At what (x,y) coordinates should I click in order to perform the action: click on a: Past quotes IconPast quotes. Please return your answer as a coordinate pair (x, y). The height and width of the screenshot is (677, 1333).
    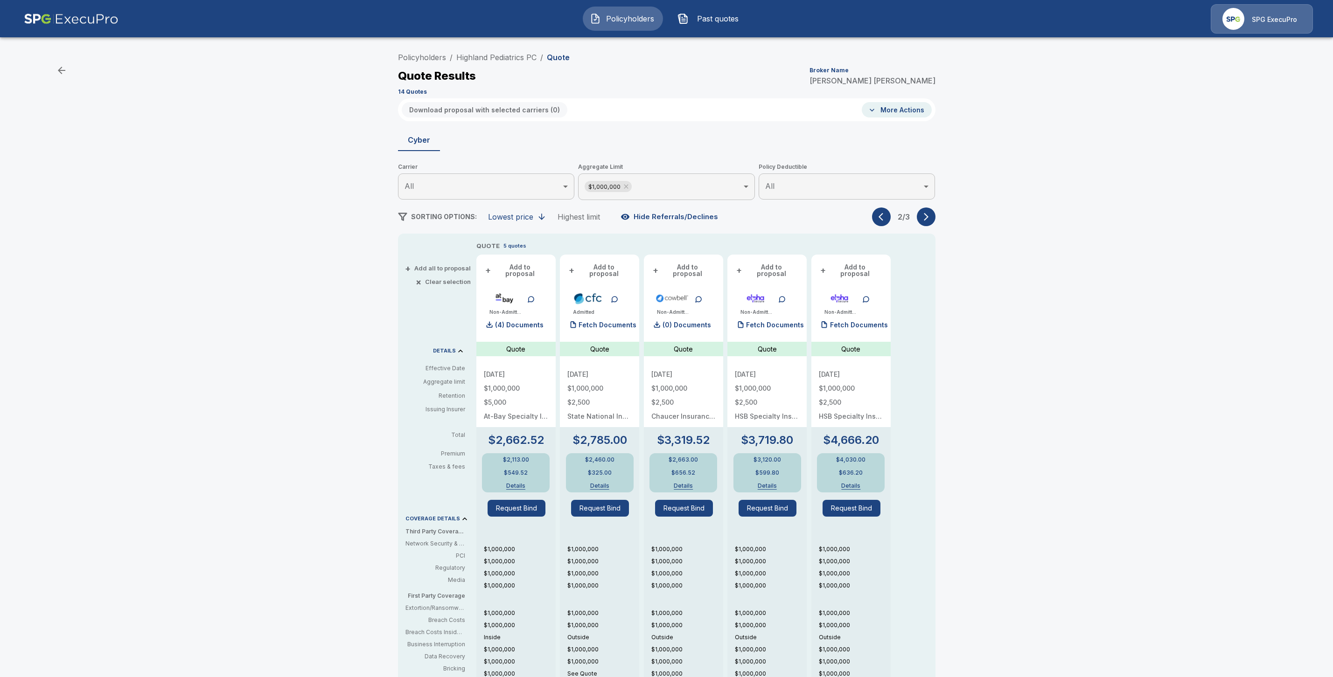
    Looking at the image, I should click on (711, 19).